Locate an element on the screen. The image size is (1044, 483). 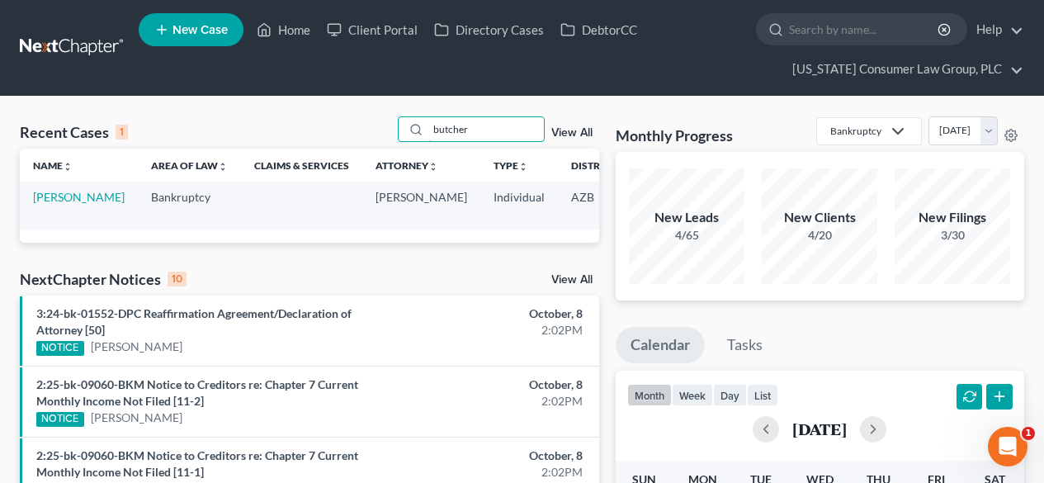
div: 3/30 is located at coordinates (952, 235).